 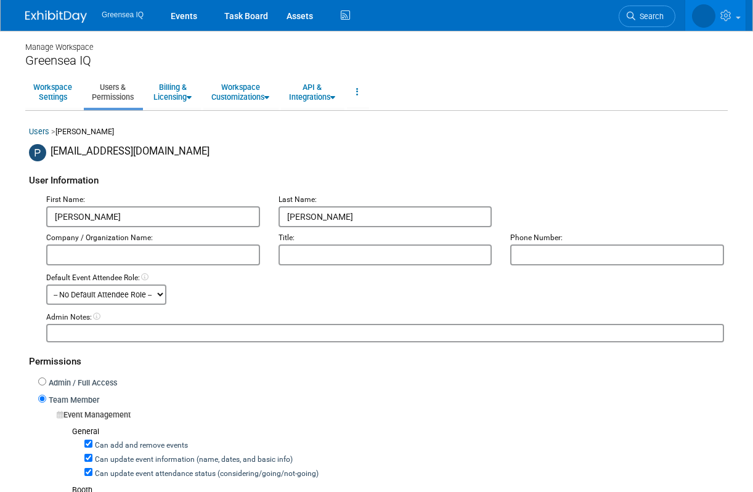 What do you see at coordinates (704, 16) in the screenshot?
I see `img: Dawn D'Angelillo` at bounding box center [704, 16].